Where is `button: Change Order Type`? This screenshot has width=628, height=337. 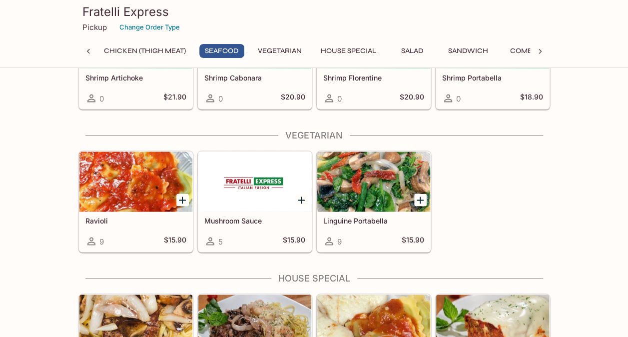
button: Change Order Type is located at coordinates (149, 27).